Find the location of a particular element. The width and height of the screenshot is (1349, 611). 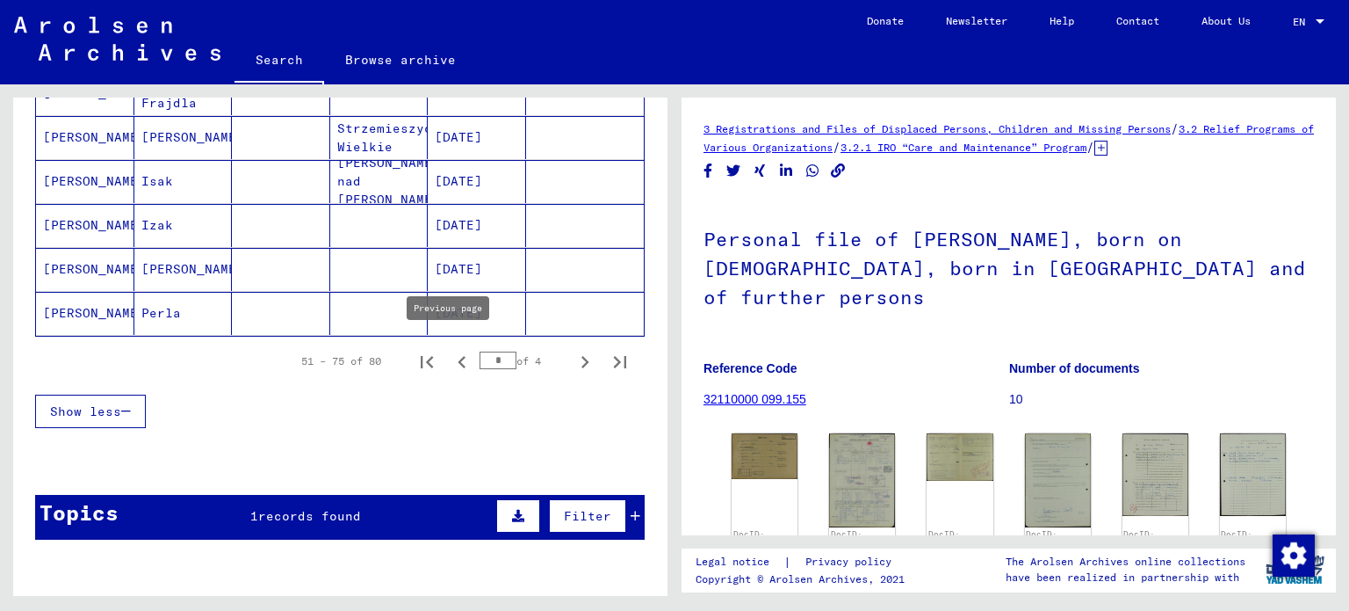

img: Arolsen_neg.svg is located at coordinates (117, 39).